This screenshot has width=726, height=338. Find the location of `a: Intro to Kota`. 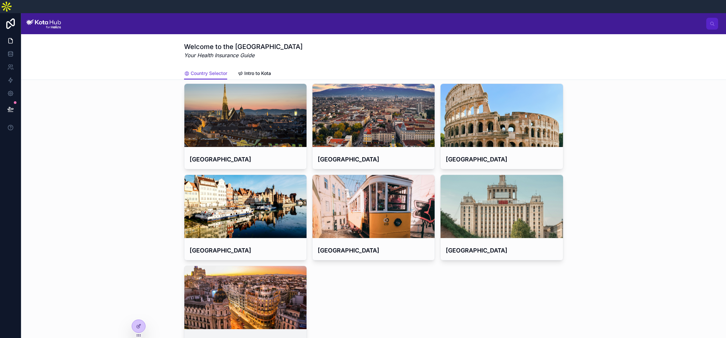

a: Intro to Kota is located at coordinates (254, 74).